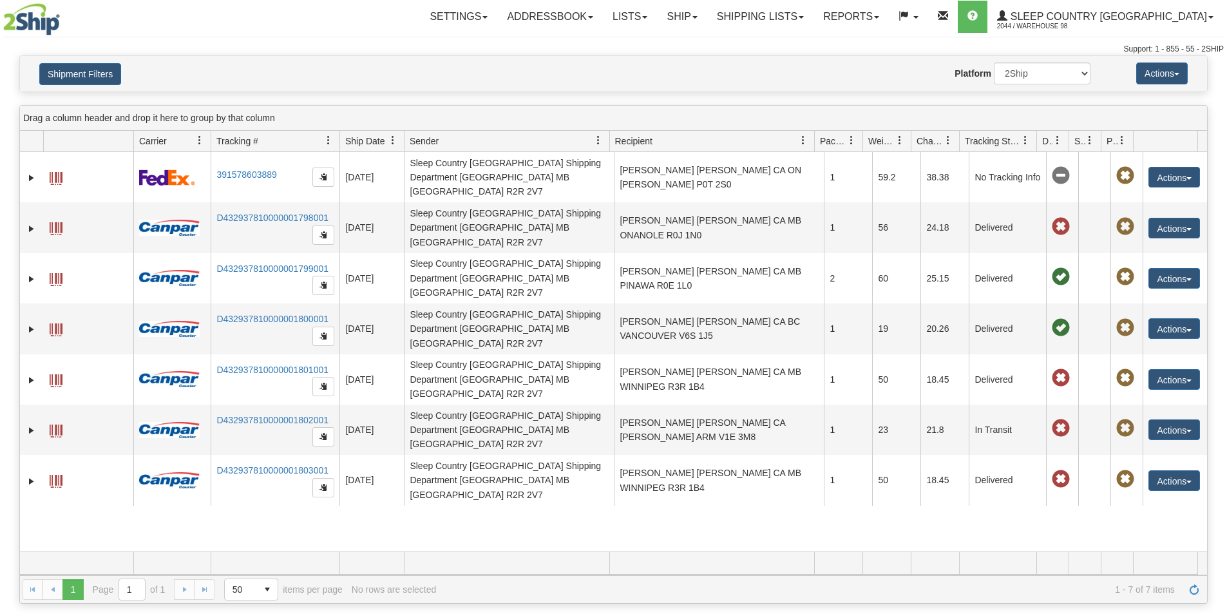 The height and width of the screenshot is (614, 1227). What do you see at coordinates (73, 589) in the screenshot?
I see `span: Page 1` at bounding box center [73, 589].